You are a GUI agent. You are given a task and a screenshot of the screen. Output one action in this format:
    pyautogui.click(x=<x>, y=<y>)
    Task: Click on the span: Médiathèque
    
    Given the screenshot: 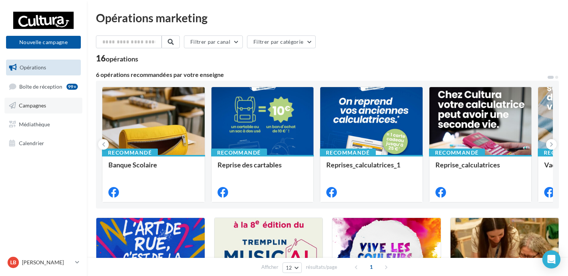 What is the action you would take?
    pyautogui.click(x=34, y=124)
    